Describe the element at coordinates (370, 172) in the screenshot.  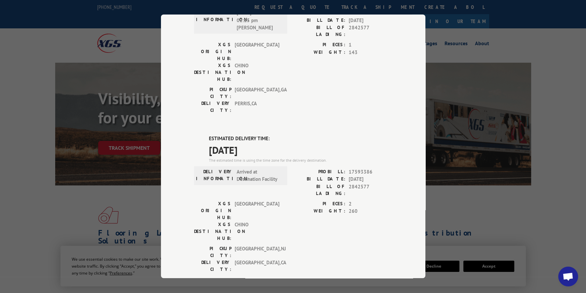
I see `span: 17593386` at that location.